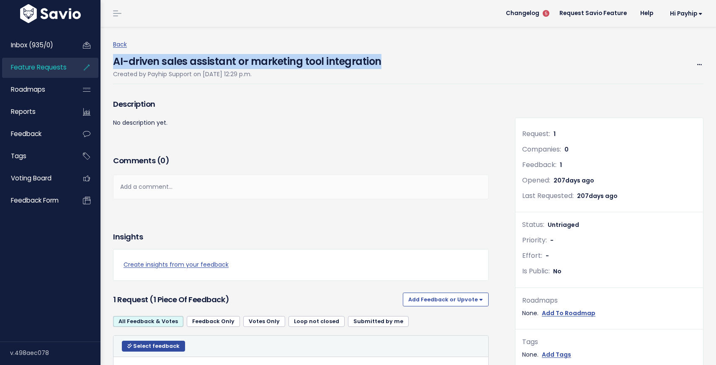 The height and width of the screenshot is (365, 716). What do you see at coordinates (684, 13) in the screenshot?
I see `a: Hi Payhip` at bounding box center [684, 13].